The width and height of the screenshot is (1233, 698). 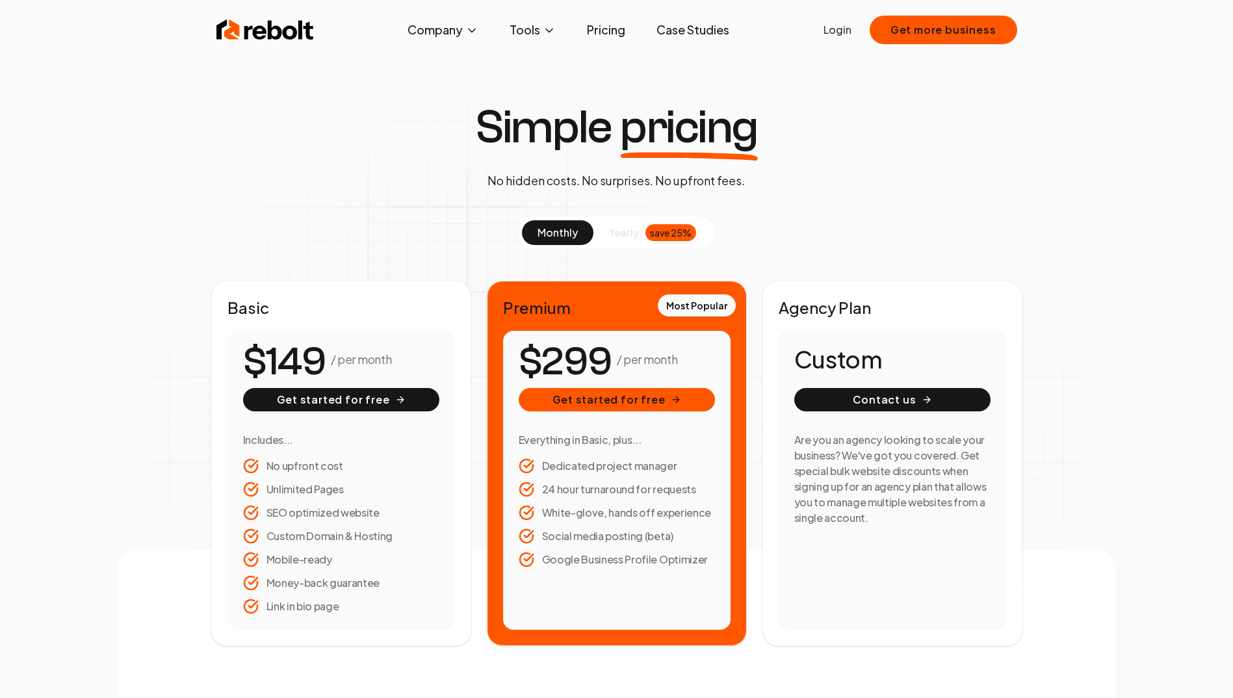 What do you see at coordinates (284, 362) in the screenshot?
I see `number-flow-react: $149` at bounding box center [284, 362].